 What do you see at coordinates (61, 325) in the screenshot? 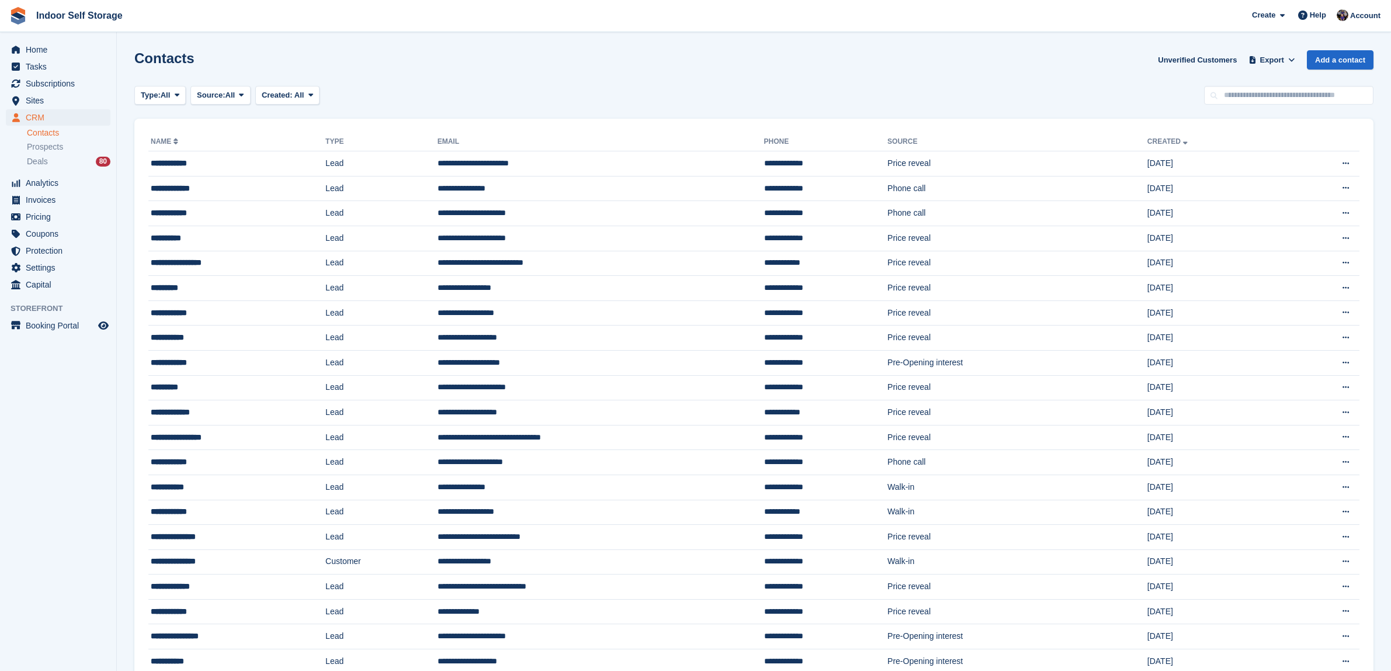
I see `span: Booking Portal` at bounding box center [61, 325].